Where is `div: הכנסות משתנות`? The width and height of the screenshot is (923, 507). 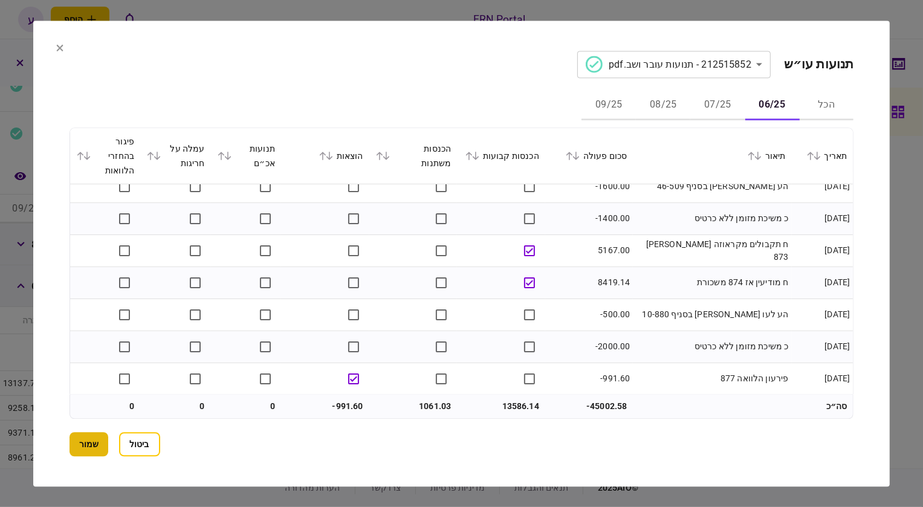 div: הכנסות משתנות is located at coordinates (413, 156).